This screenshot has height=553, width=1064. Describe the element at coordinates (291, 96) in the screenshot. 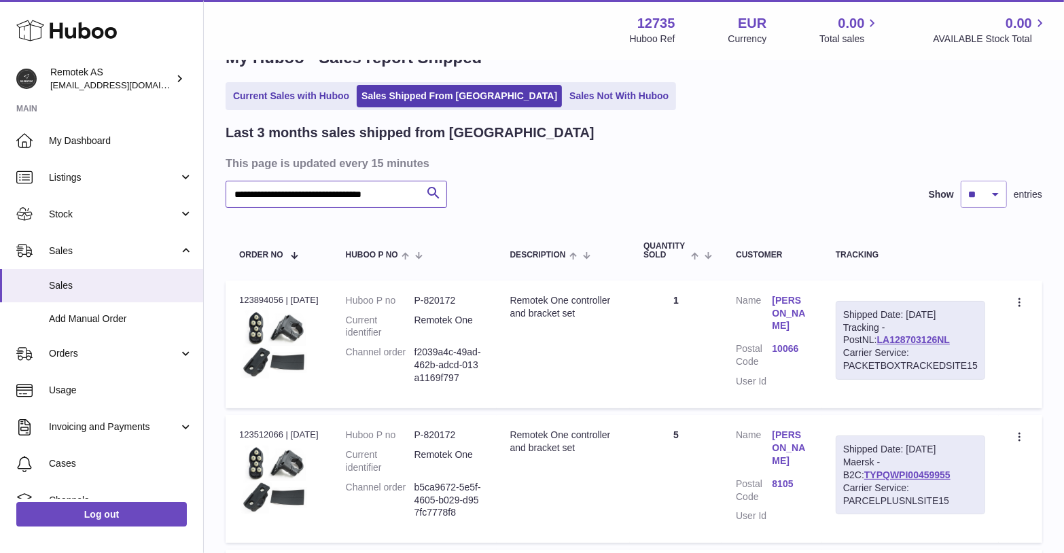

I see `a: Current Sales with Huboo` at that location.